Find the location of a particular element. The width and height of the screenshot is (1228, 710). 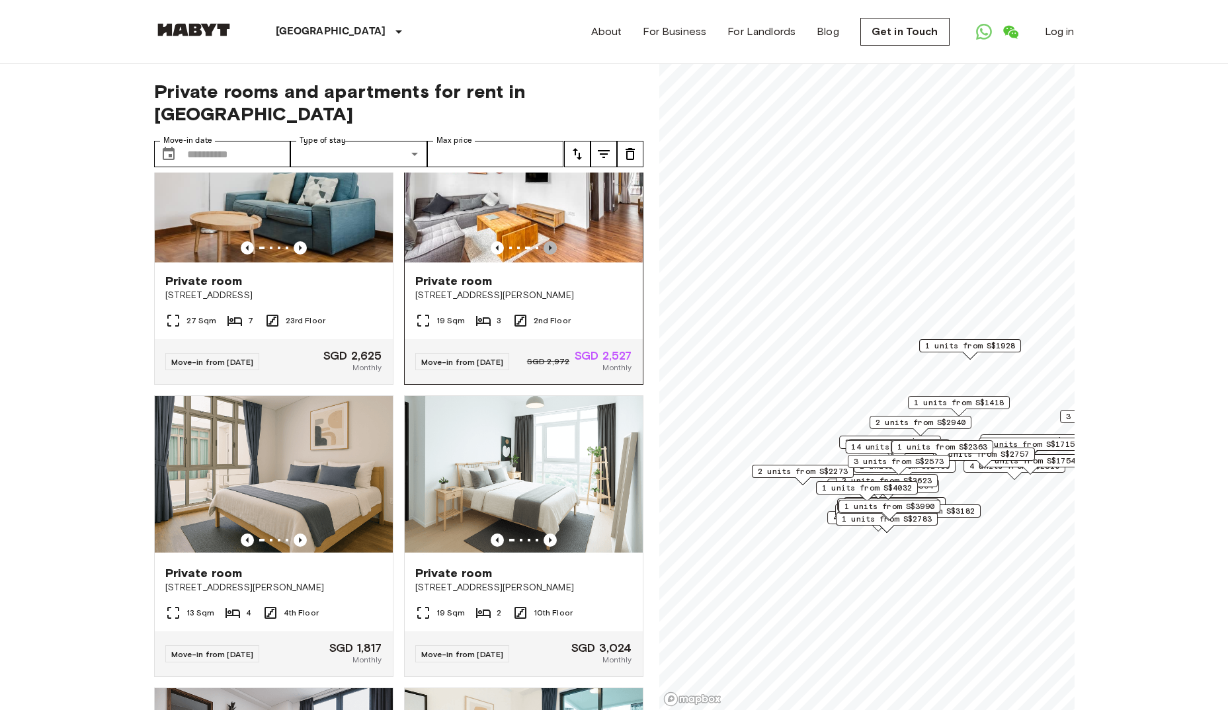

span: SGD 3,024 is located at coordinates (601, 648).